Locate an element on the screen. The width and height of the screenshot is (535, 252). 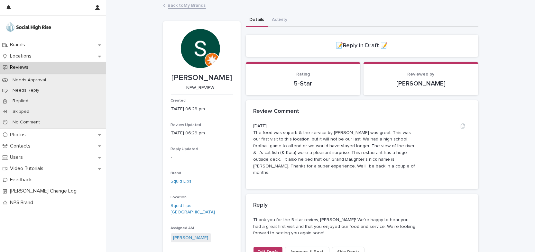
p: Users is located at coordinates (18, 157).